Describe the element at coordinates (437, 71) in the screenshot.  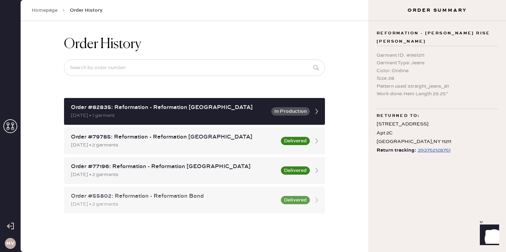
I see `div: Color : Ondine` at that location.